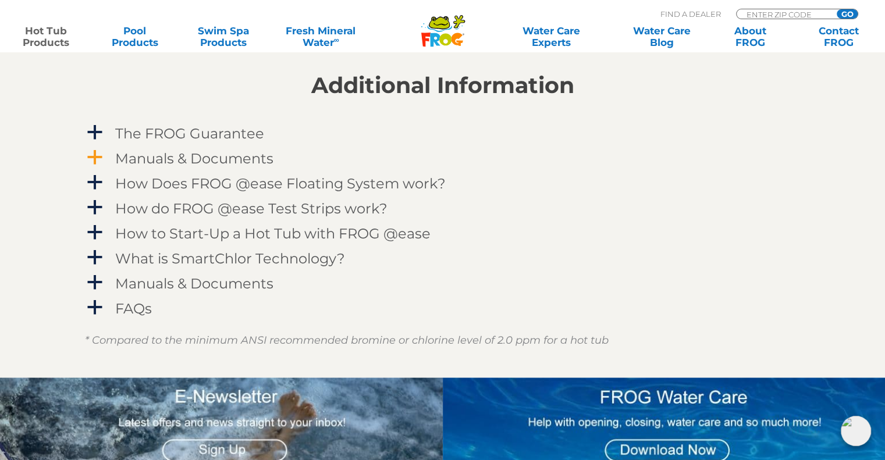  Describe the element at coordinates (251, 208) in the screenshot. I see `h4: How do FROG @ease Test Strips work?` at that location.